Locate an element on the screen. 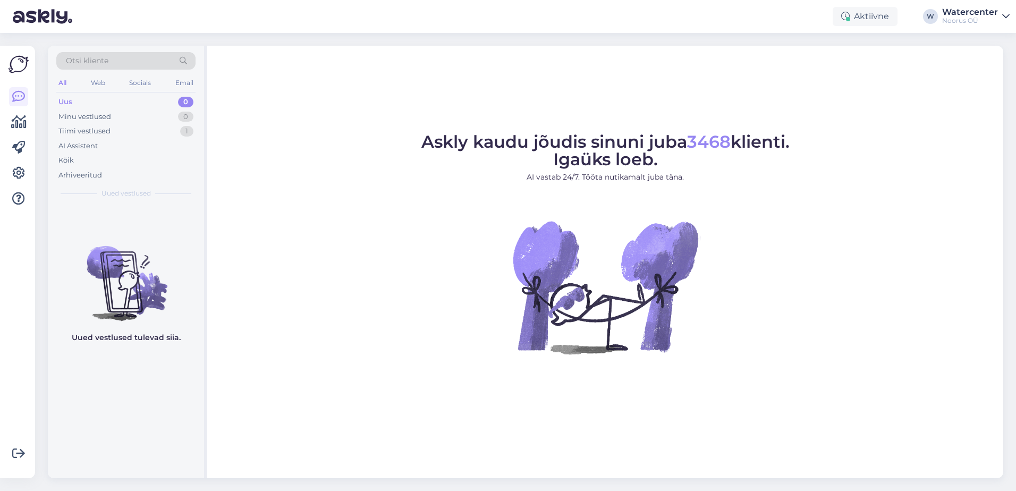 Image resolution: width=1016 pixels, height=491 pixels. div: 1 is located at coordinates (186, 131).